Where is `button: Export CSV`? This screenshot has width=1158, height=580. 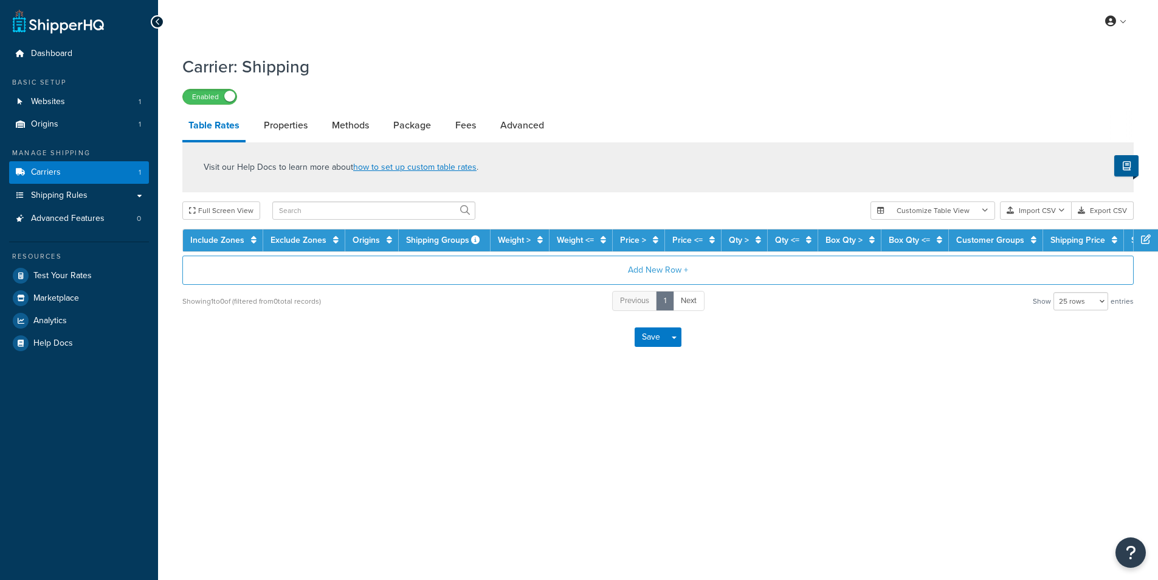 button: Export CSV is located at coordinates (1103, 210).